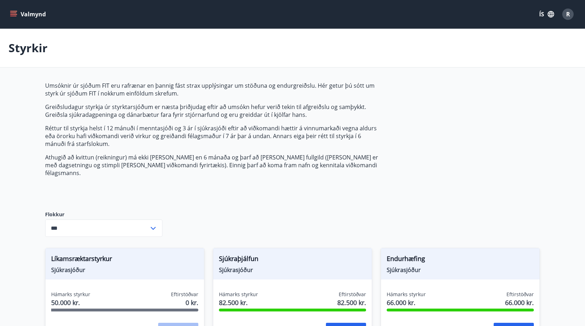  Describe the element at coordinates (568, 14) in the screenshot. I see `button: R` at that location.